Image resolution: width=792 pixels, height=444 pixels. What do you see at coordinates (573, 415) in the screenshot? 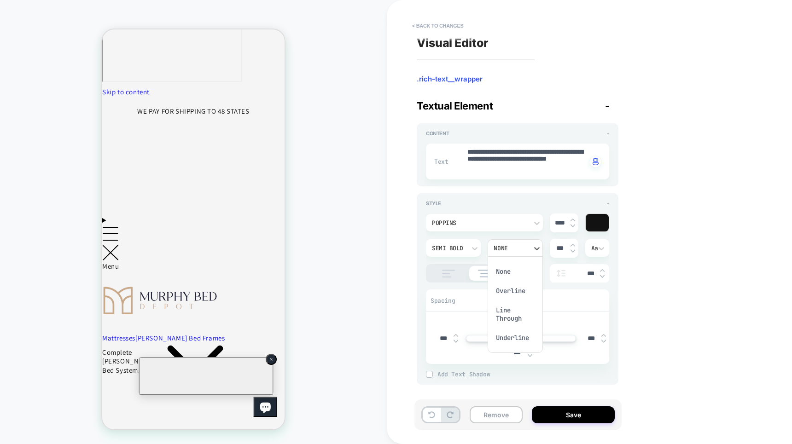
I see `button: Save` at bounding box center [573, 415].